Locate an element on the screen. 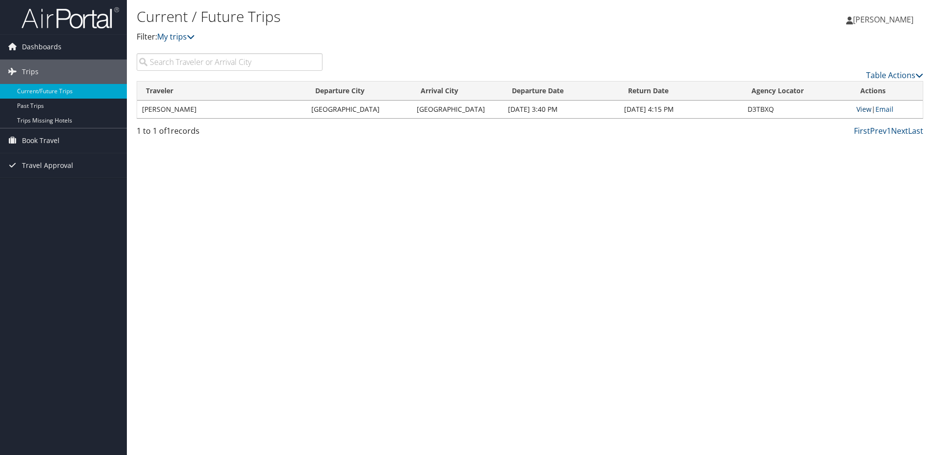 The image size is (933, 455). a: My trips is located at coordinates (176, 37).